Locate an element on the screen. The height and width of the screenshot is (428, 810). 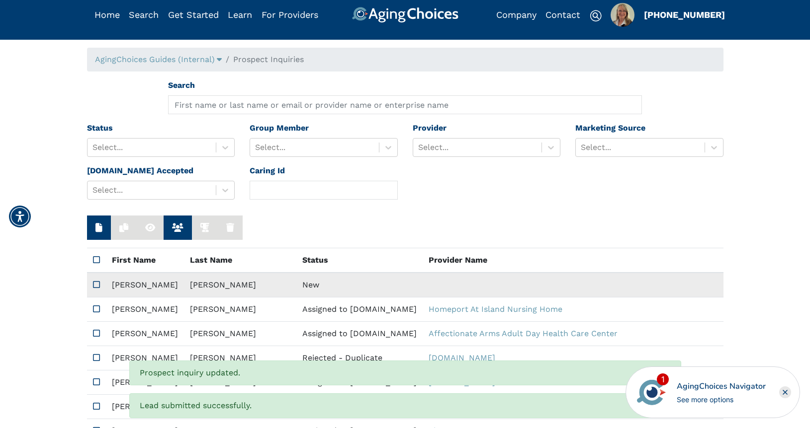
a: For Providers is located at coordinates (290, 14).